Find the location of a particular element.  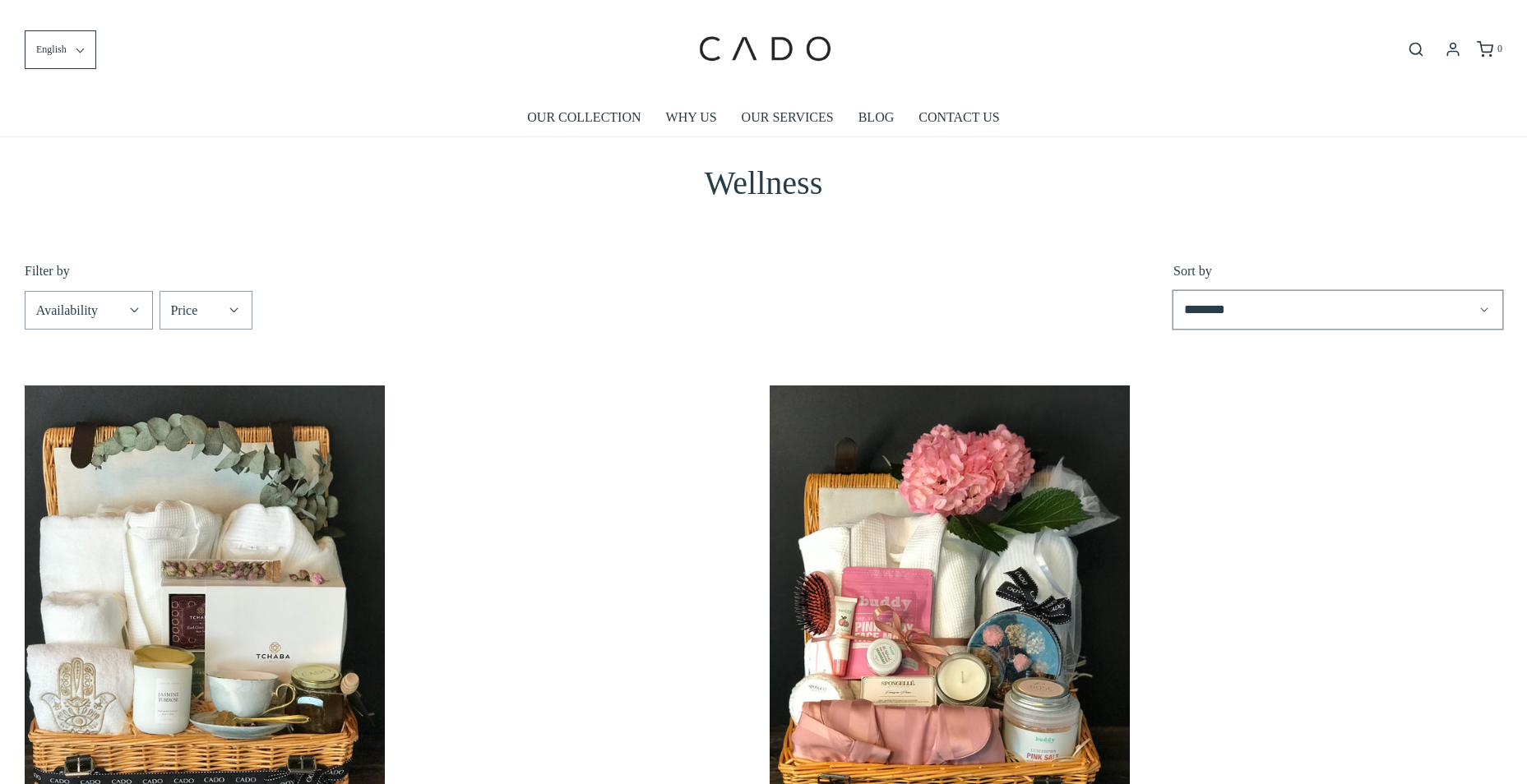

p: Filter by is located at coordinates (586, 271).